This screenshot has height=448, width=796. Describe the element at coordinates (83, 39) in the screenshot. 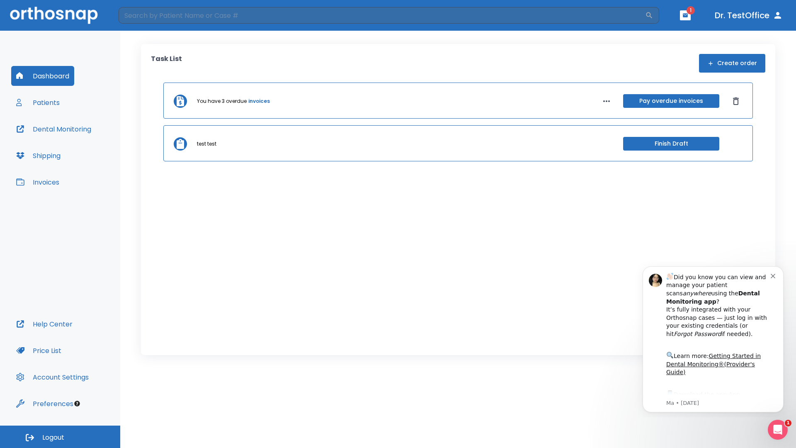

I see `b: Dental Monitoring app` at that location.